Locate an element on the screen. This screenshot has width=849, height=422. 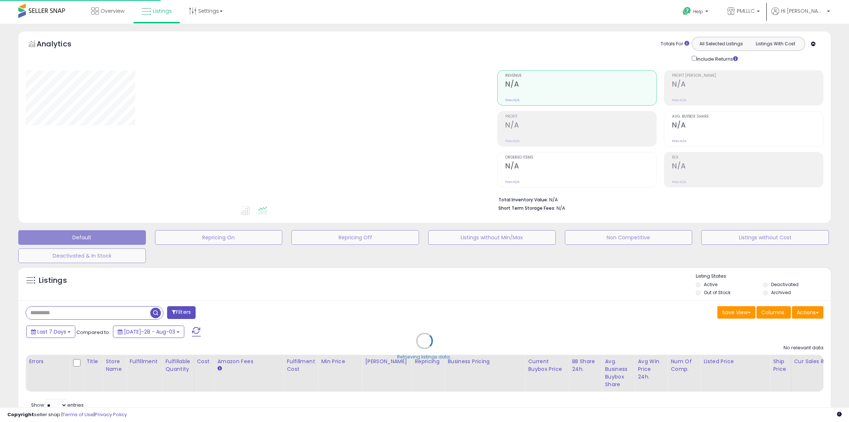
span: Overview is located at coordinates (112, 11).